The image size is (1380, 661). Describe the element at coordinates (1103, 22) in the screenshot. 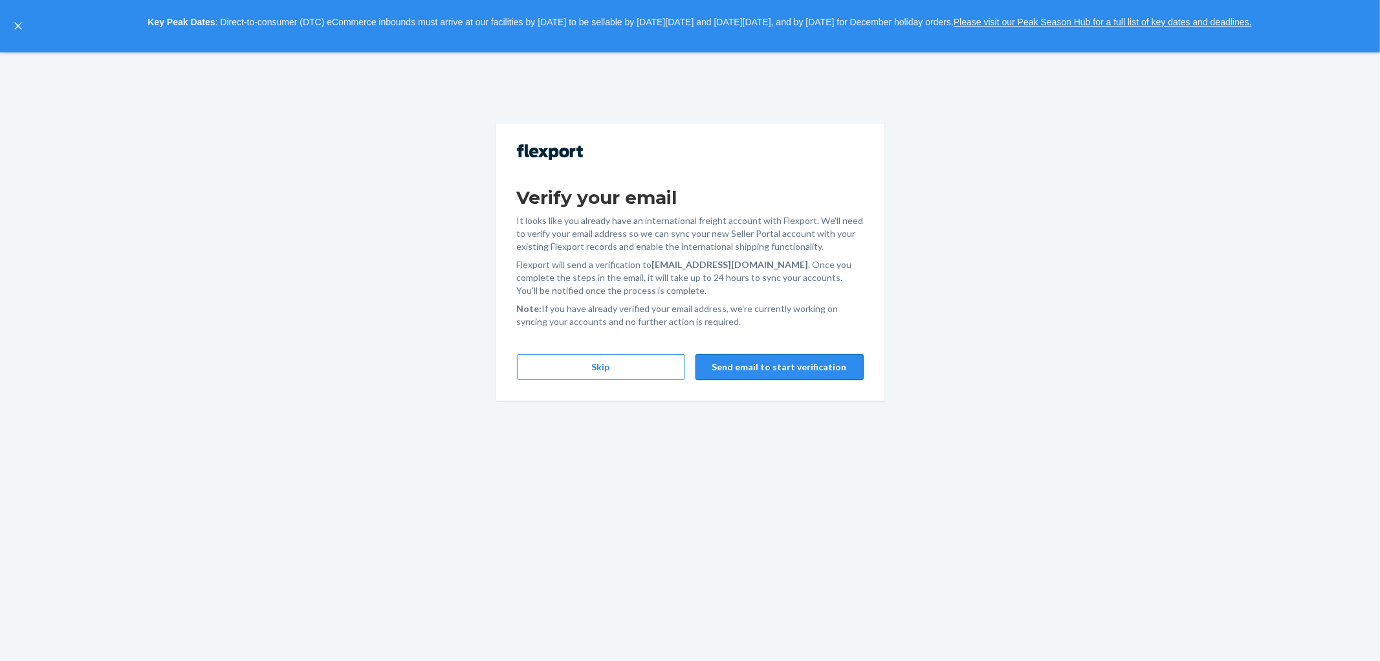

I see `a: Please visit our Peak Season Hub for a full list of key dates and deadlines.` at that location.